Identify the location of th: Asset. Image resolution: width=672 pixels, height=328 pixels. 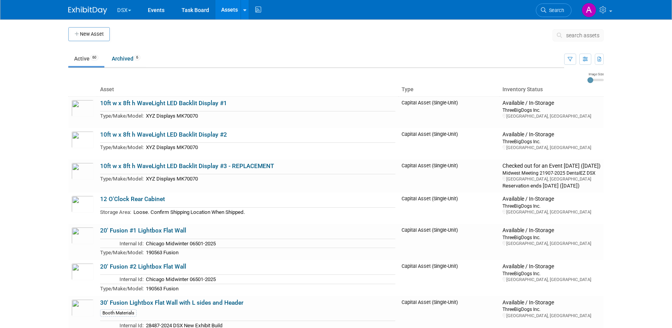
(247, 90).